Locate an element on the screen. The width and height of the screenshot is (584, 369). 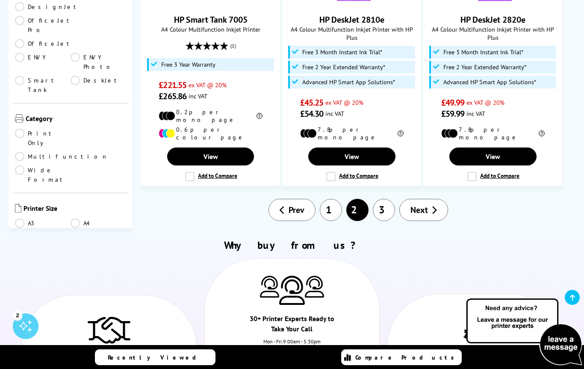
a: OfficeJet Pro is located at coordinates (44, 25).